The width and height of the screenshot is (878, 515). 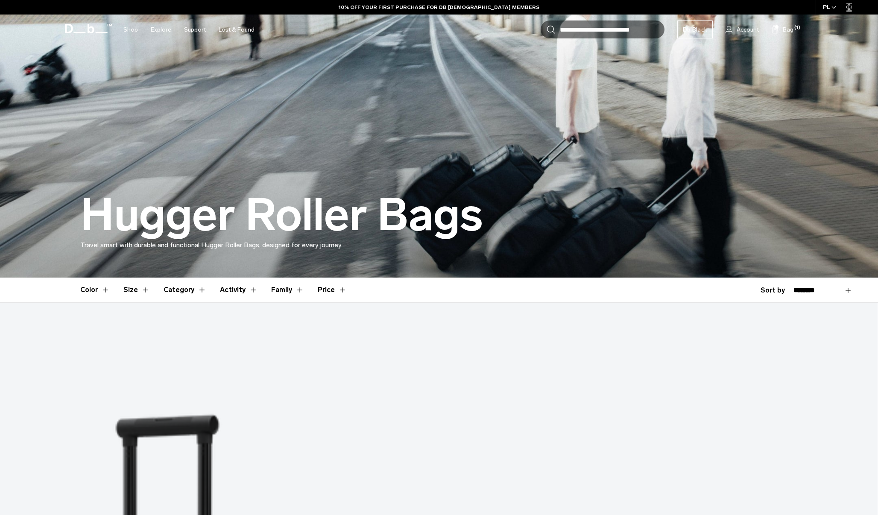 I want to click on a: Db Black, so click(x=695, y=29).